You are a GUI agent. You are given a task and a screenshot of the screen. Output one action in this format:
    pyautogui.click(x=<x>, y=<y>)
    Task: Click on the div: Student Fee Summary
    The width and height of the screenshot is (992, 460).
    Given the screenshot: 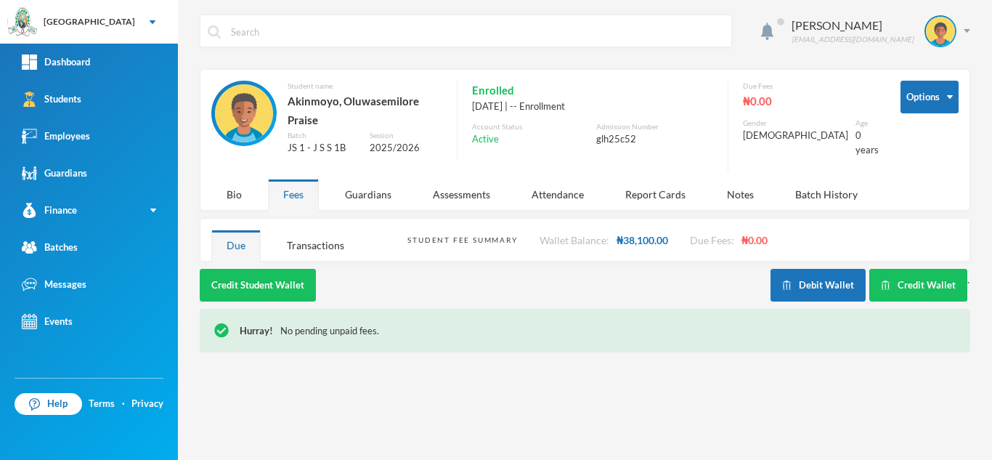 What is the action you would take?
    pyautogui.click(x=462, y=240)
    